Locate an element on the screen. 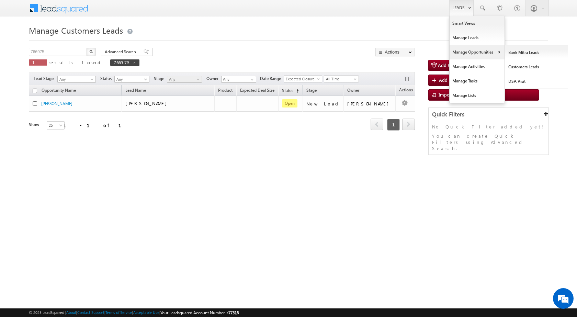 This screenshot has width=577, height=317. div: New Lead is located at coordinates (324, 104).